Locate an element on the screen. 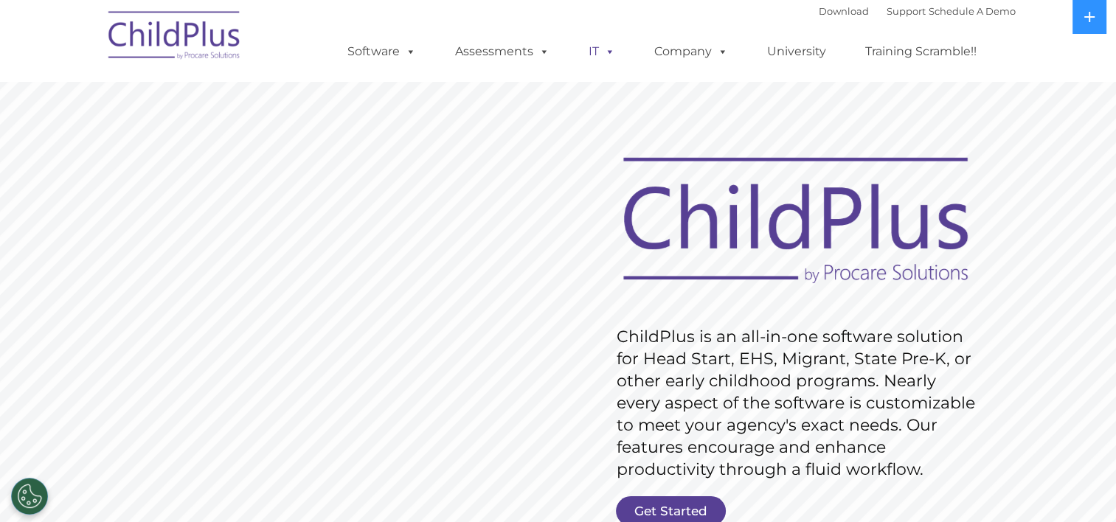 The image size is (1116, 522). rs-layer: ChildPlus is an all-in-one software solution for Head Start, EHS, Migrant, State Pre-K, or other ... is located at coordinates (800, 403).